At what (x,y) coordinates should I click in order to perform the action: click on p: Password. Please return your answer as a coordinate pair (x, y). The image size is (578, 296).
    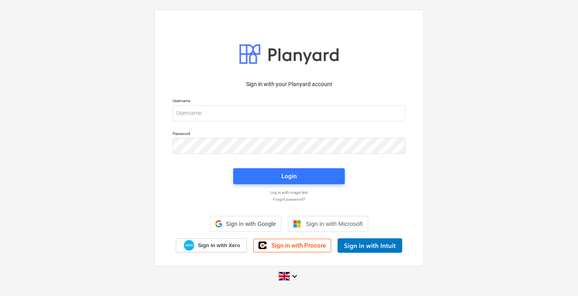
    Looking at the image, I should click on (289, 134).